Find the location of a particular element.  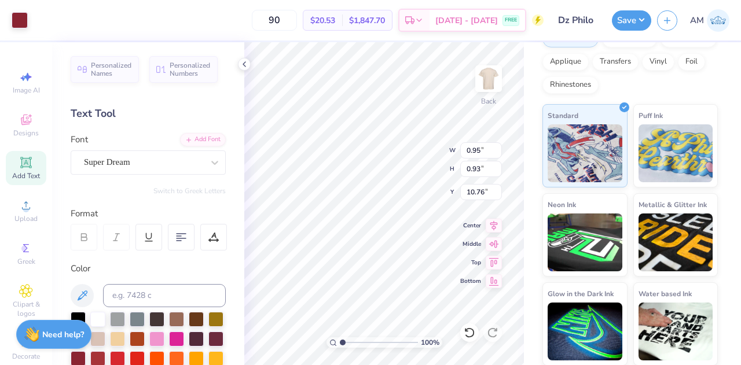

span: FREE is located at coordinates (511, 20).